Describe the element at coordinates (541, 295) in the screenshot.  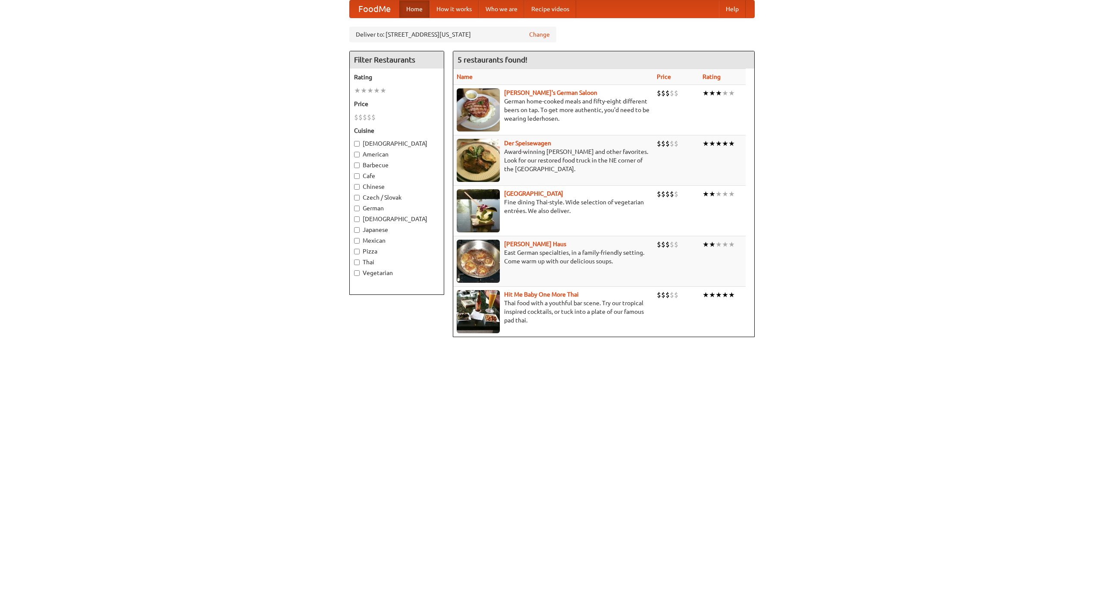
I see `a: Hit Me Baby One More Thai` at that location.